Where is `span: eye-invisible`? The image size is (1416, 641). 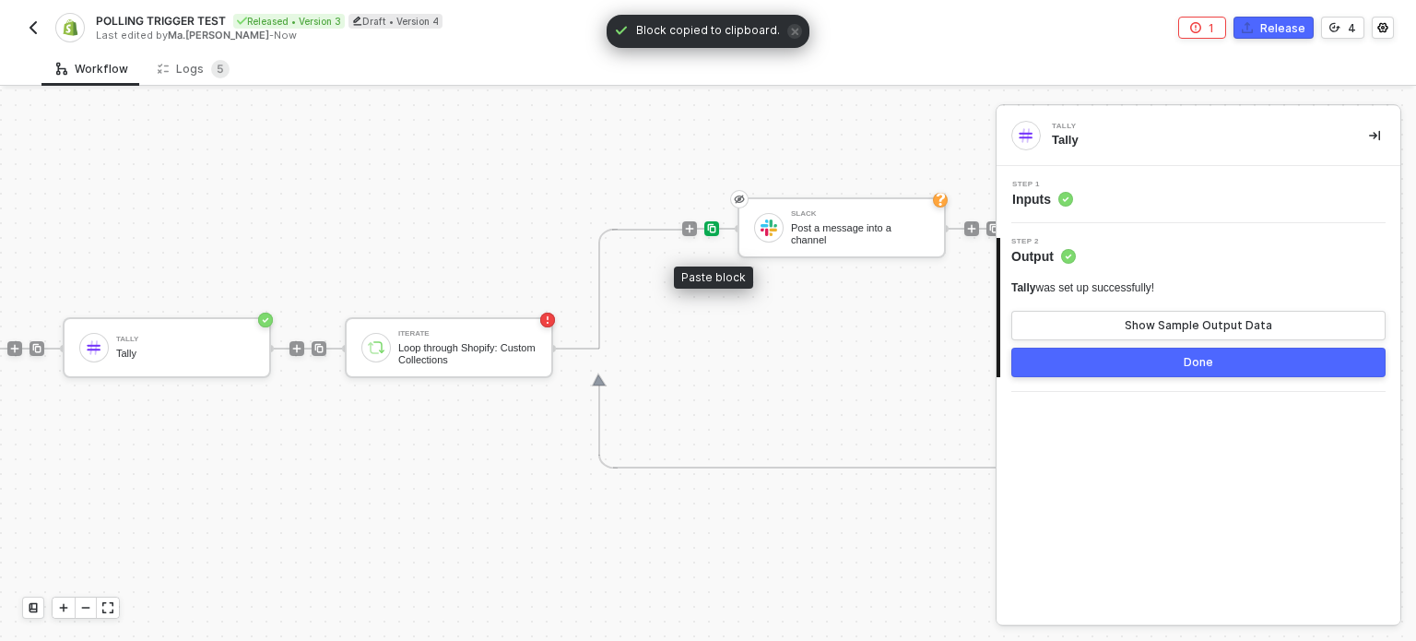
span: eye-invisible is located at coordinates (739, 199).